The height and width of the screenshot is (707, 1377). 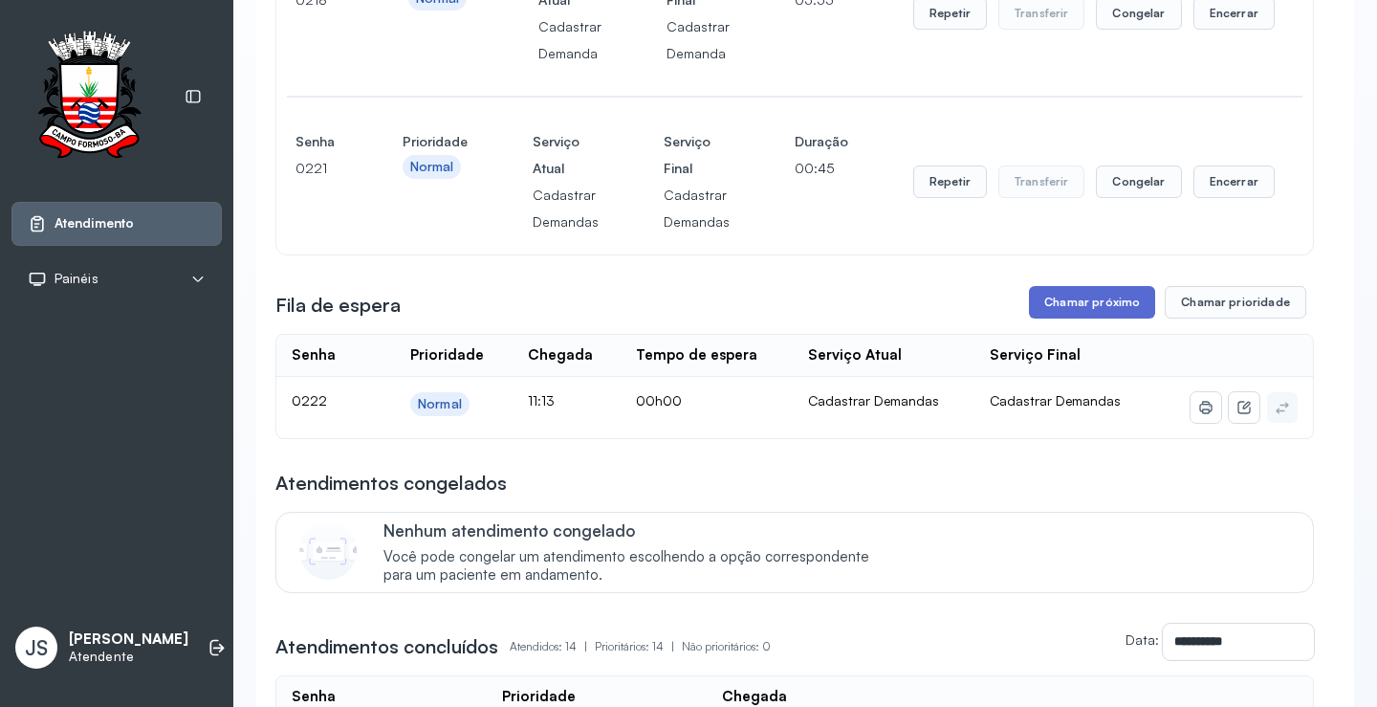 What do you see at coordinates (726, 647) in the screenshot?
I see `p: Não prioritários: 0` at bounding box center [726, 647].